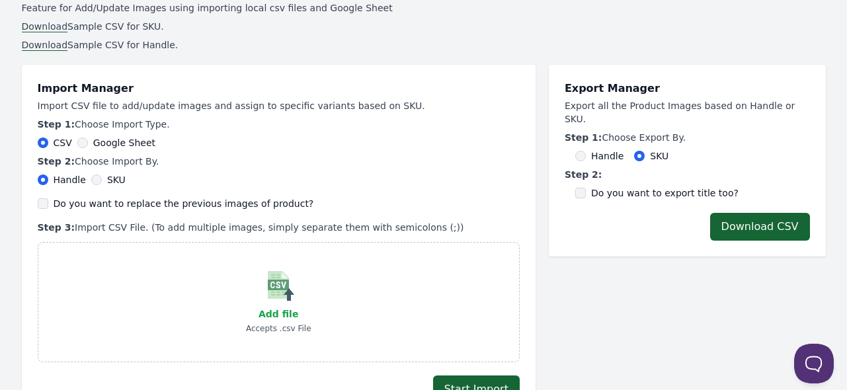 This screenshot has height=390, width=847. What do you see at coordinates (760, 227) in the screenshot?
I see `button: Download CSV` at bounding box center [760, 227].